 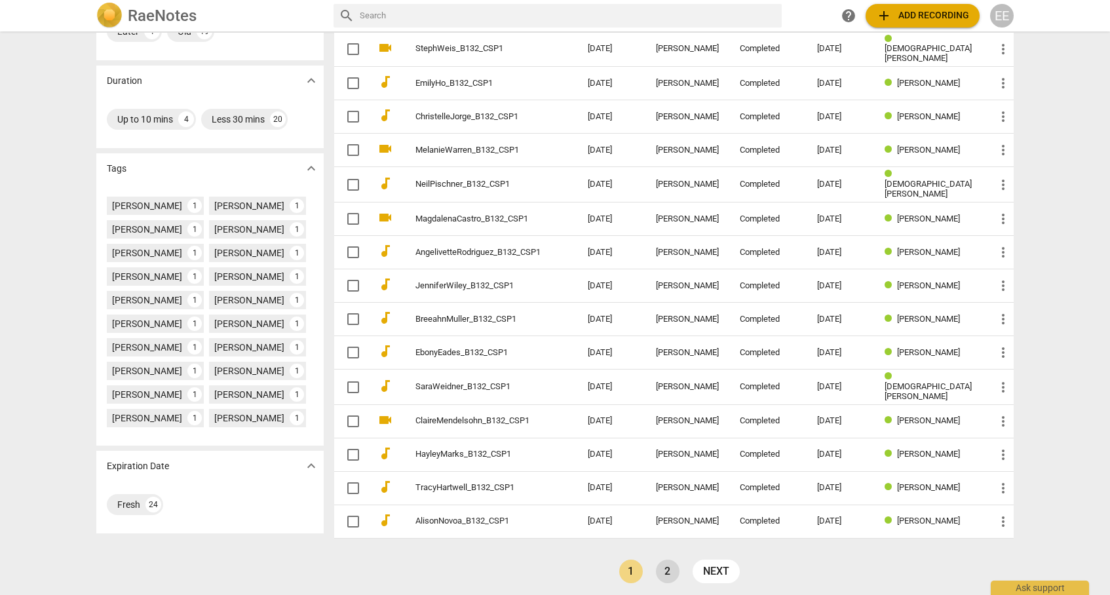 What do you see at coordinates (478, 184) in the screenshot?
I see `a: NeilPischner_B132_CSP1` at bounding box center [478, 184].